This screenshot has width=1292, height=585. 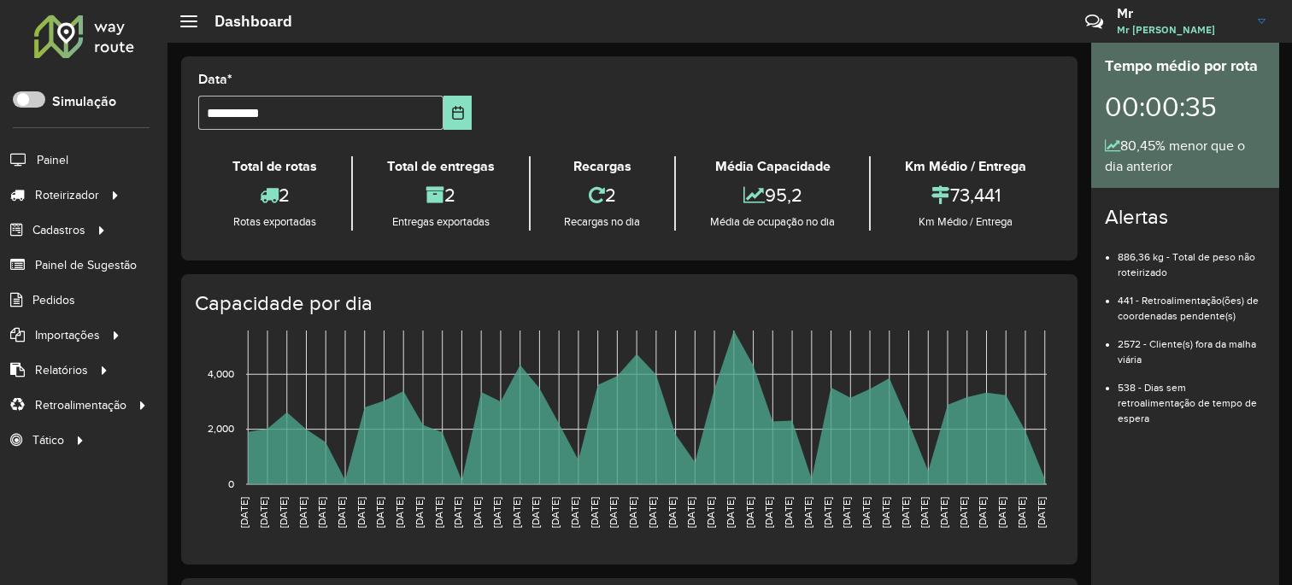 What do you see at coordinates (1185, 66) in the screenshot?
I see `div: Tempo médio por rota` at bounding box center [1185, 66].